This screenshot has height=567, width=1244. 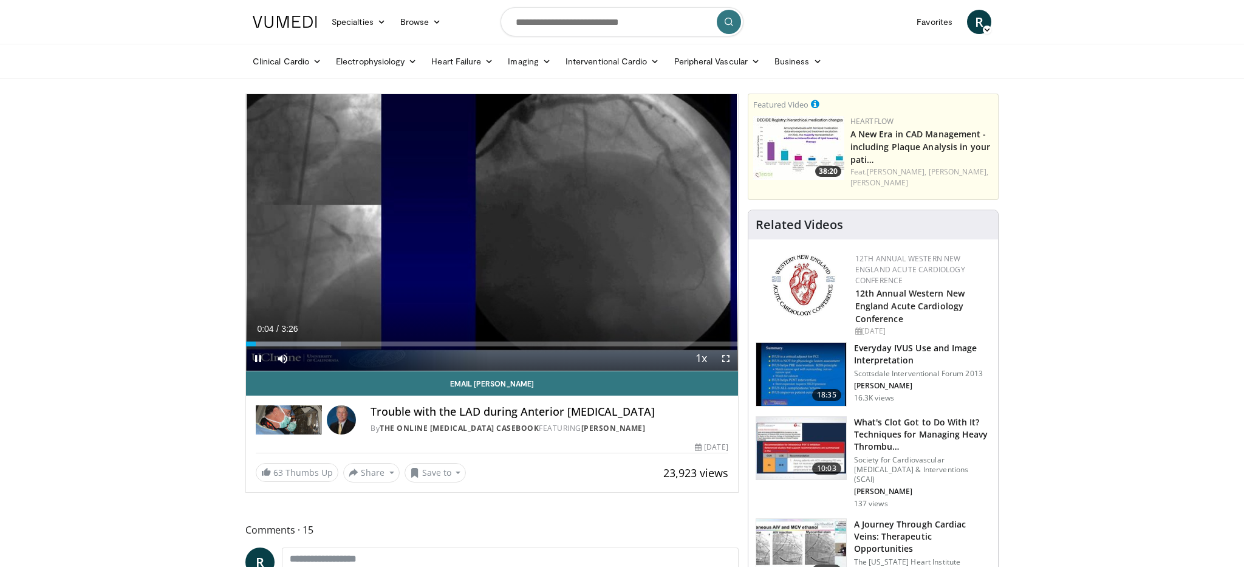 What do you see at coordinates (922, 177) in the screenshot?
I see `div: Feat.` at bounding box center [922, 177].